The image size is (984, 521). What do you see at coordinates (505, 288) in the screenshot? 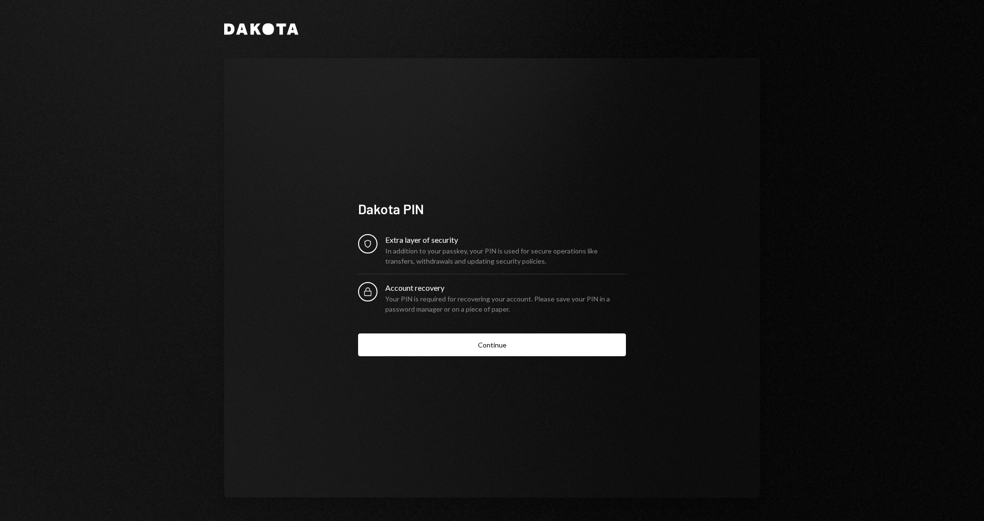
I see `div: Account recovery` at bounding box center [505, 288].